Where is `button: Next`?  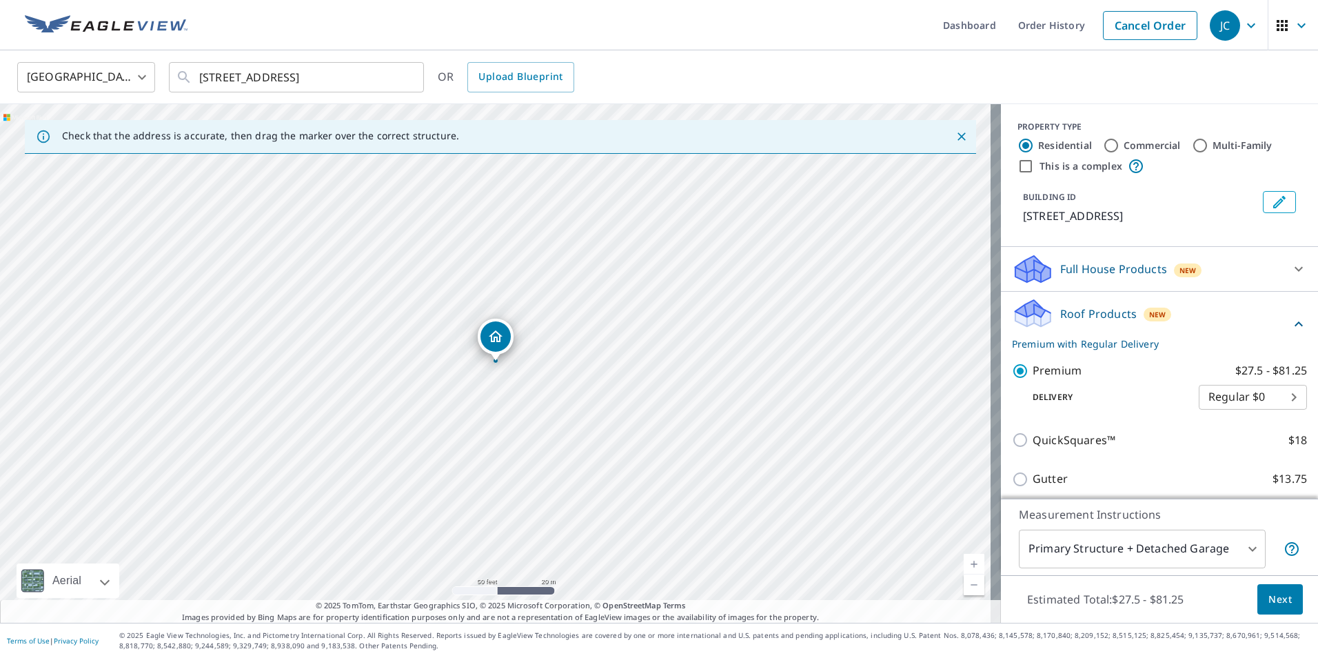 button: Next is located at coordinates (1281, 599).